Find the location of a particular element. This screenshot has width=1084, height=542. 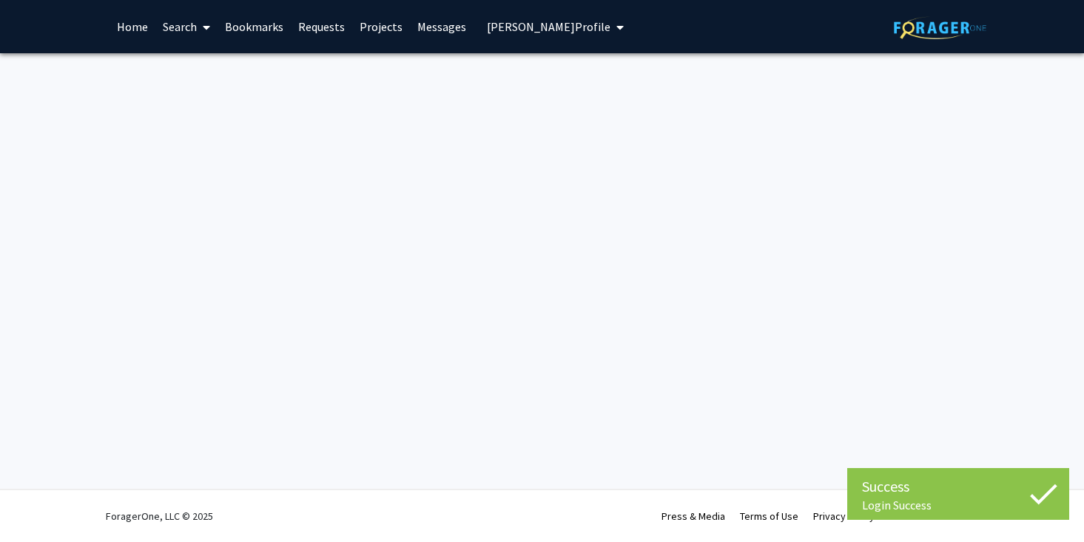

div: Success is located at coordinates (958, 487).